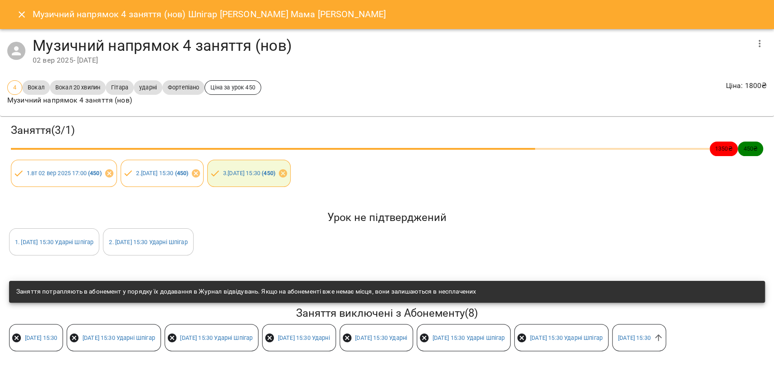 Image resolution: width=774 pixels, height=368 pixels. I want to click on div: Заняття потрапляють в абонемент у порядку їх додавання в Журнал відвідувань. Якщо на абонементі в..., so click(246, 291).